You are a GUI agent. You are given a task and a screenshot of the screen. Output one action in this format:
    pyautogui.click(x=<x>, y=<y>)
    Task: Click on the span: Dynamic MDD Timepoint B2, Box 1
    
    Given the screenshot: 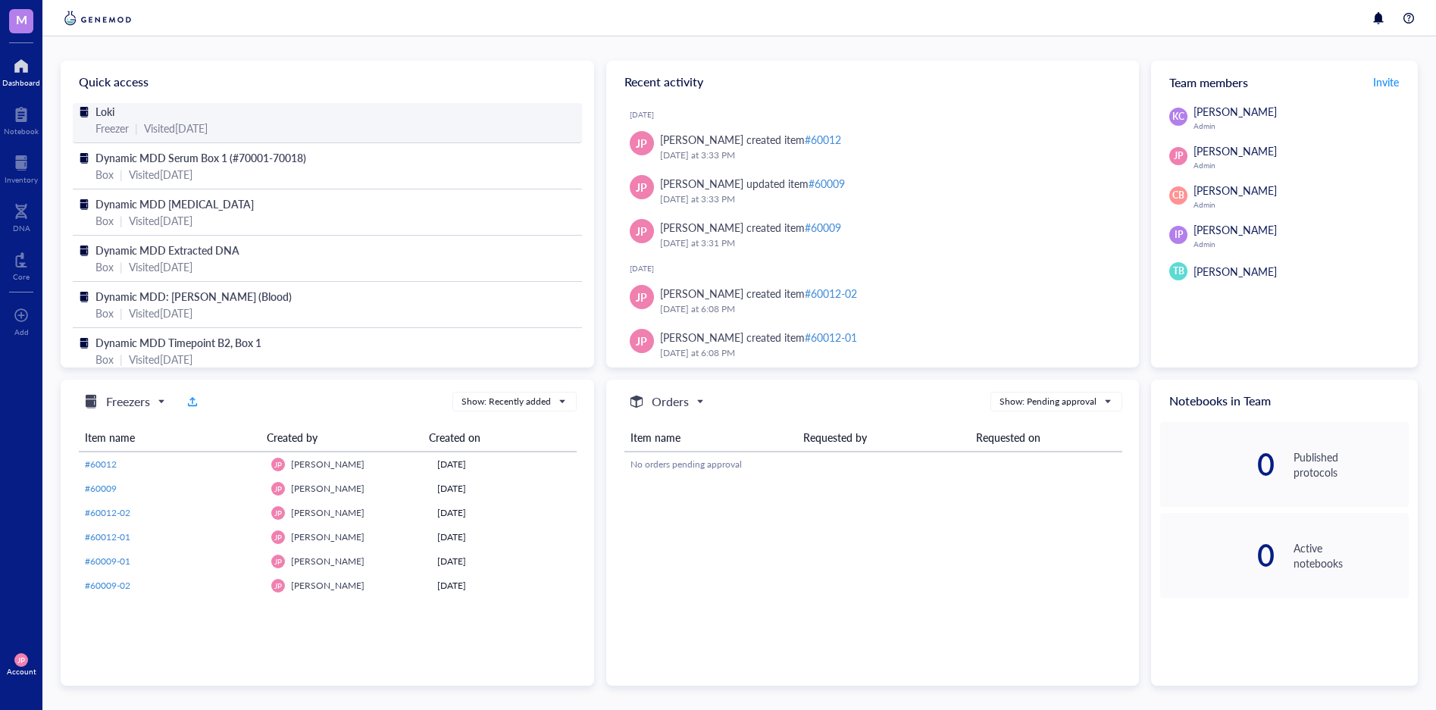 What is the action you would take?
    pyautogui.click(x=178, y=342)
    